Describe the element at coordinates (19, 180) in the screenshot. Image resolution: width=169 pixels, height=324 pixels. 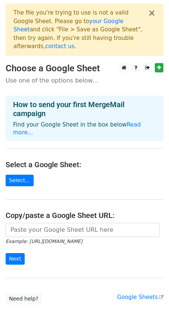
I see `a: Select...` at that location.